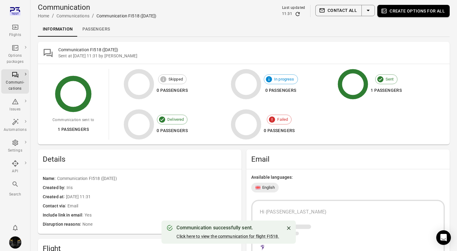 Image resolution: width=457 pixels, height=251 pixels. What do you see at coordinates (15, 55) in the screenshot?
I see `a: Options packages` at bounding box center [15, 55].